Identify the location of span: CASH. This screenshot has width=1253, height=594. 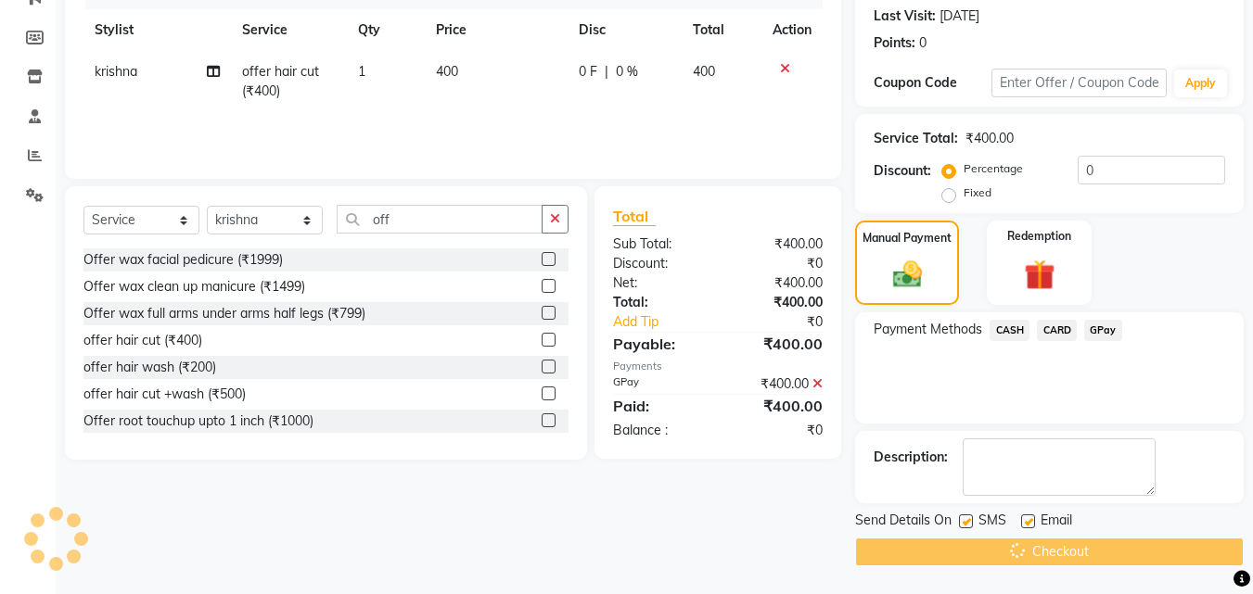
(1009, 330).